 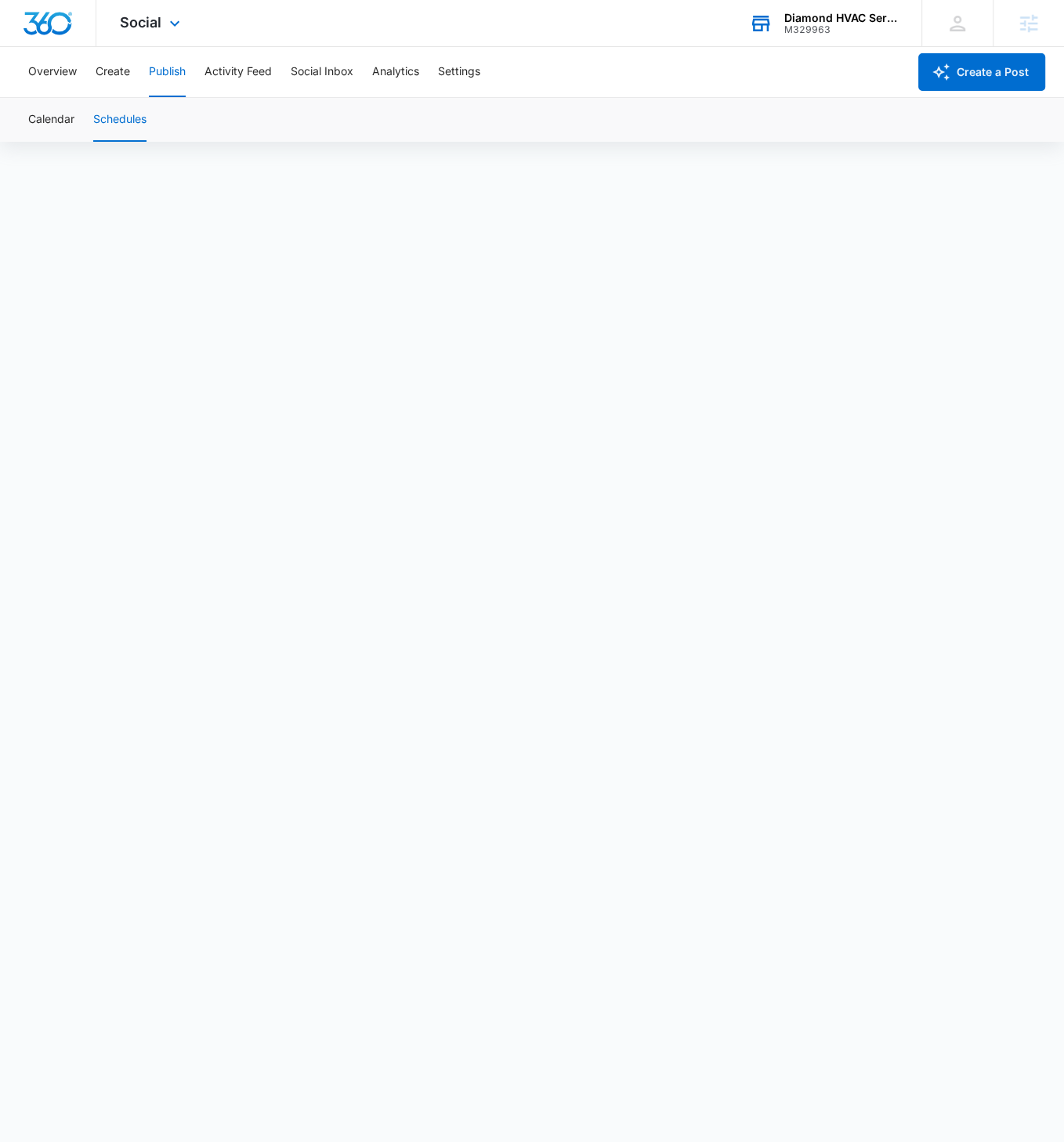 What do you see at coordinates (239, 72) in the screenshot?
I see `button: Activity Feed` at bounding box center [239, 72].